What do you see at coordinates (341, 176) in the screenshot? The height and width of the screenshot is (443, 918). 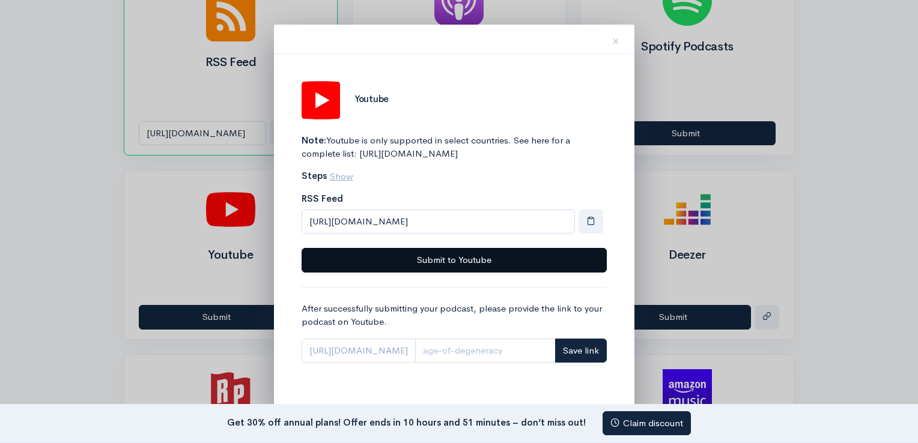 I see `u: Show` at bounding box center [341, 176].